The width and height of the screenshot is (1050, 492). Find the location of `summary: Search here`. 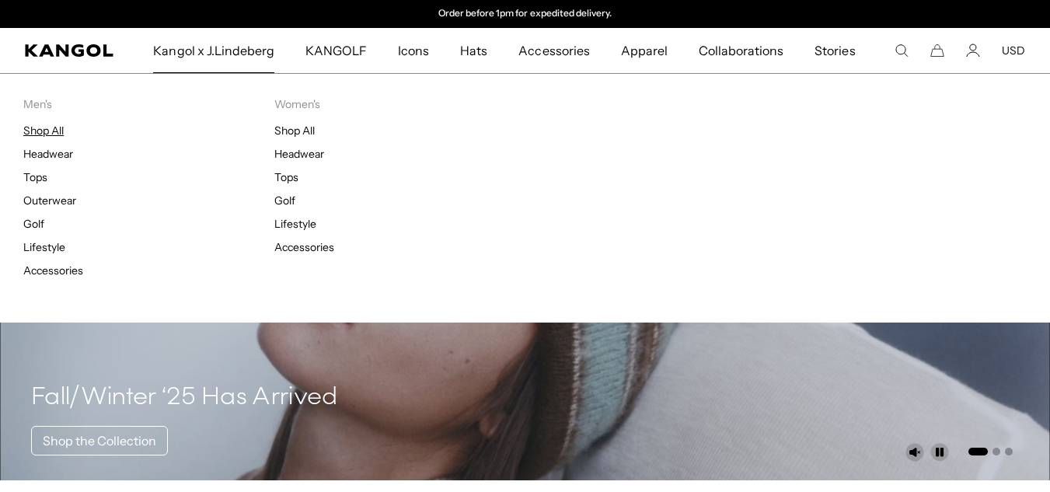

summary: Search here is located at coordinates (901, 51).